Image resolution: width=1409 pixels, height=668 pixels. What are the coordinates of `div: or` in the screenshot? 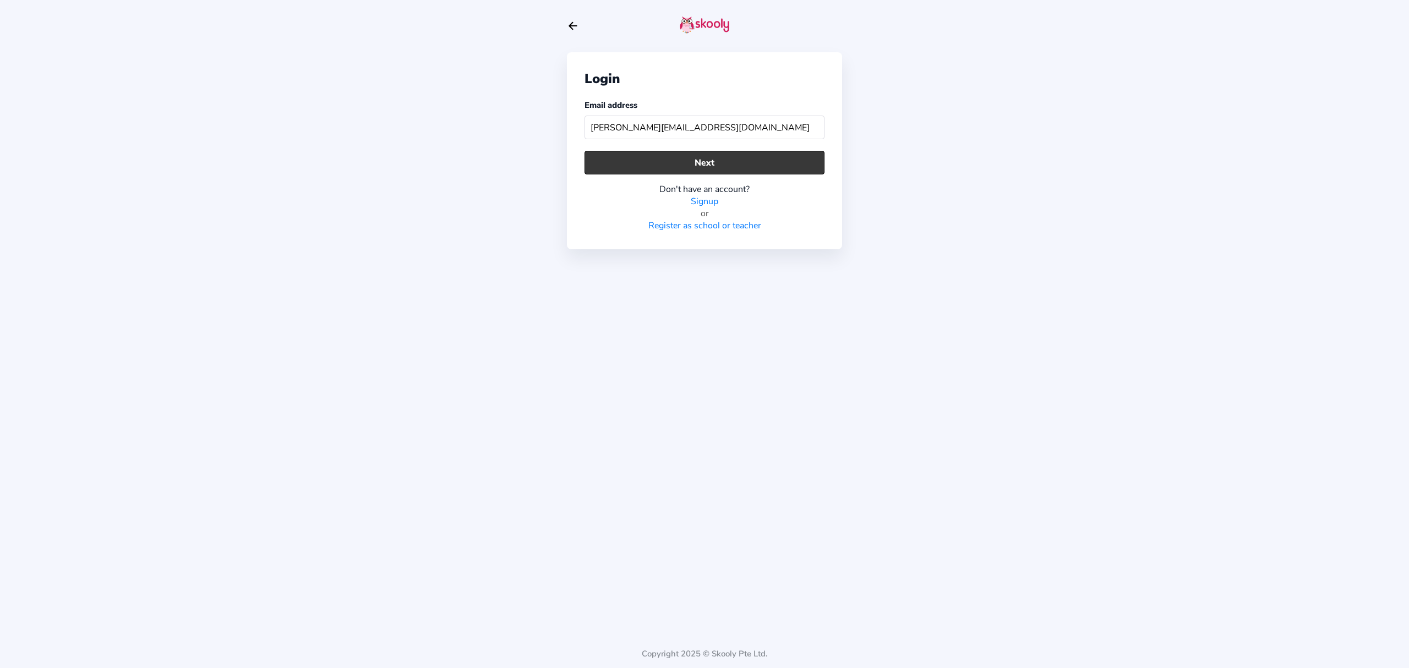 It's located at (705, 214).